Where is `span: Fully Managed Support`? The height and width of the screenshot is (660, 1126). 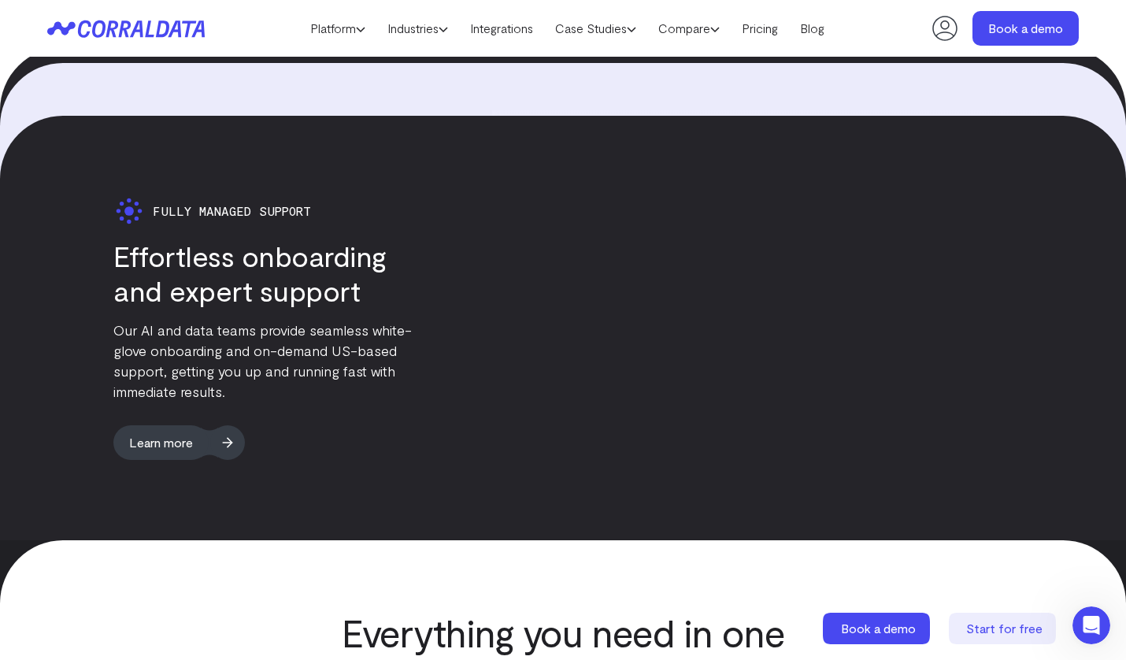 span: Fully Managed Support is located at coordinates (231, 211).